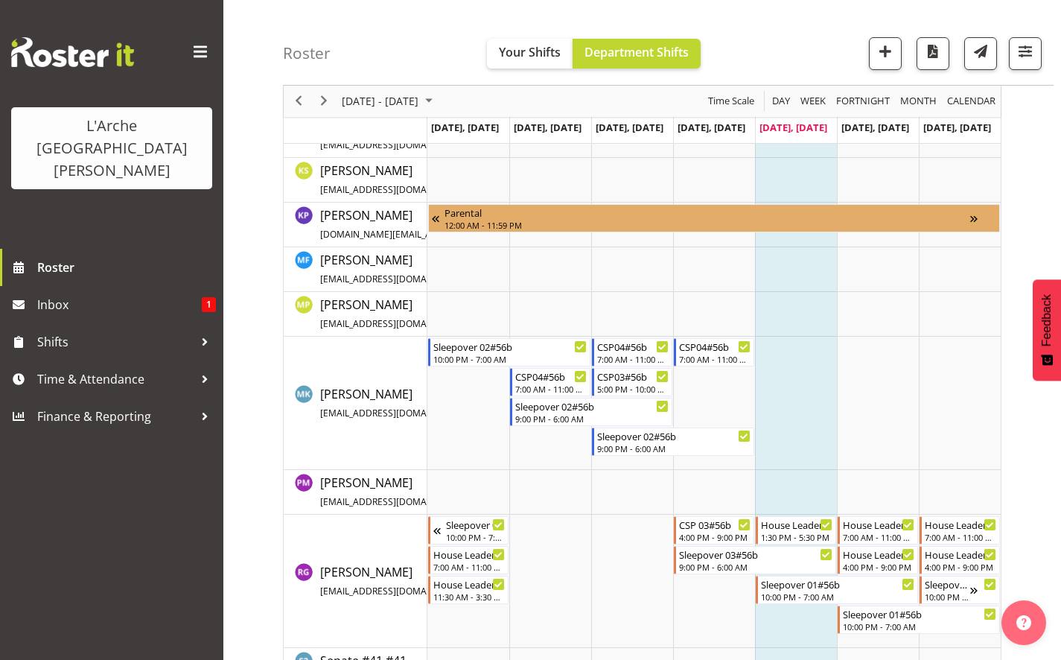  Describe the element at coordinates (550, 382) in the screenshot. I see `div: Michelle Kohnen"s event - CSP04#56b Begin From Tuesday, September 16, 2025 at 7:00:00 AM GMT+12:0...` at that location.